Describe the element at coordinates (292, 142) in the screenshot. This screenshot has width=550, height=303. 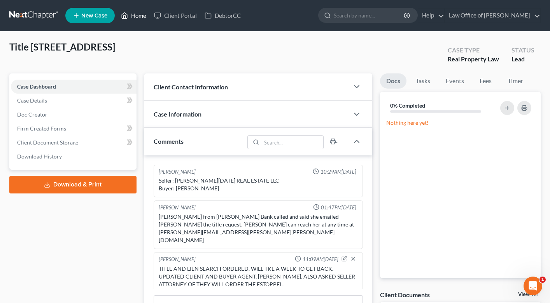
I see `input: Search...` at that location.